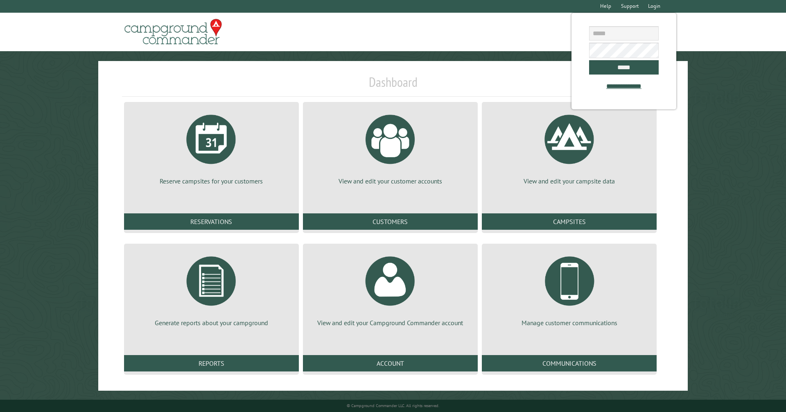 Image resolution: width=786 pixels, height=412 pixels. What do you see at coordinates (211, 363) in the screenshot?
I see `a: Reports` at bounding box center [211, 363].